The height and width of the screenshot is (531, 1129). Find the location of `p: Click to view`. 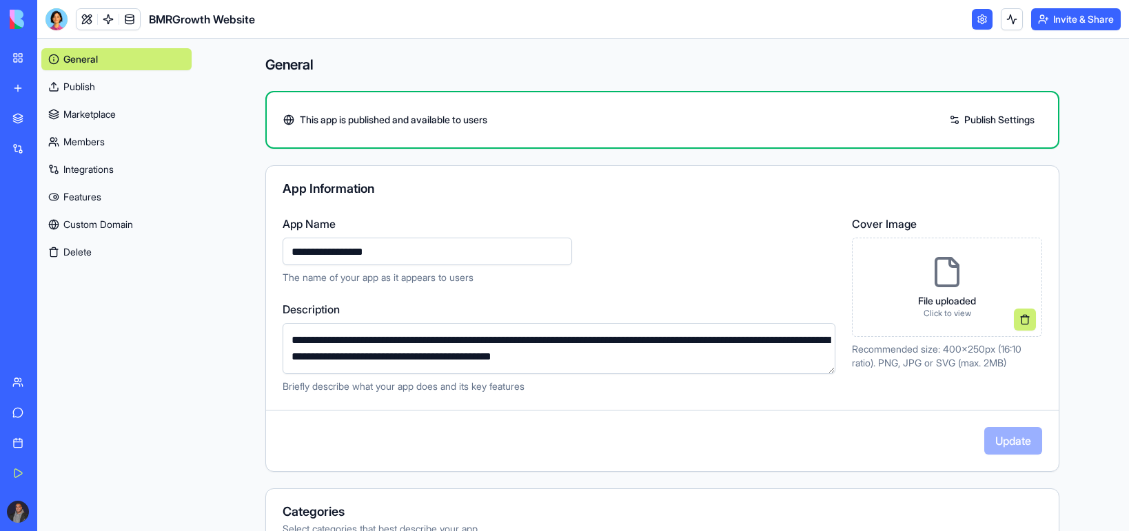

p: Click to view is located at coordinates (947, 313).